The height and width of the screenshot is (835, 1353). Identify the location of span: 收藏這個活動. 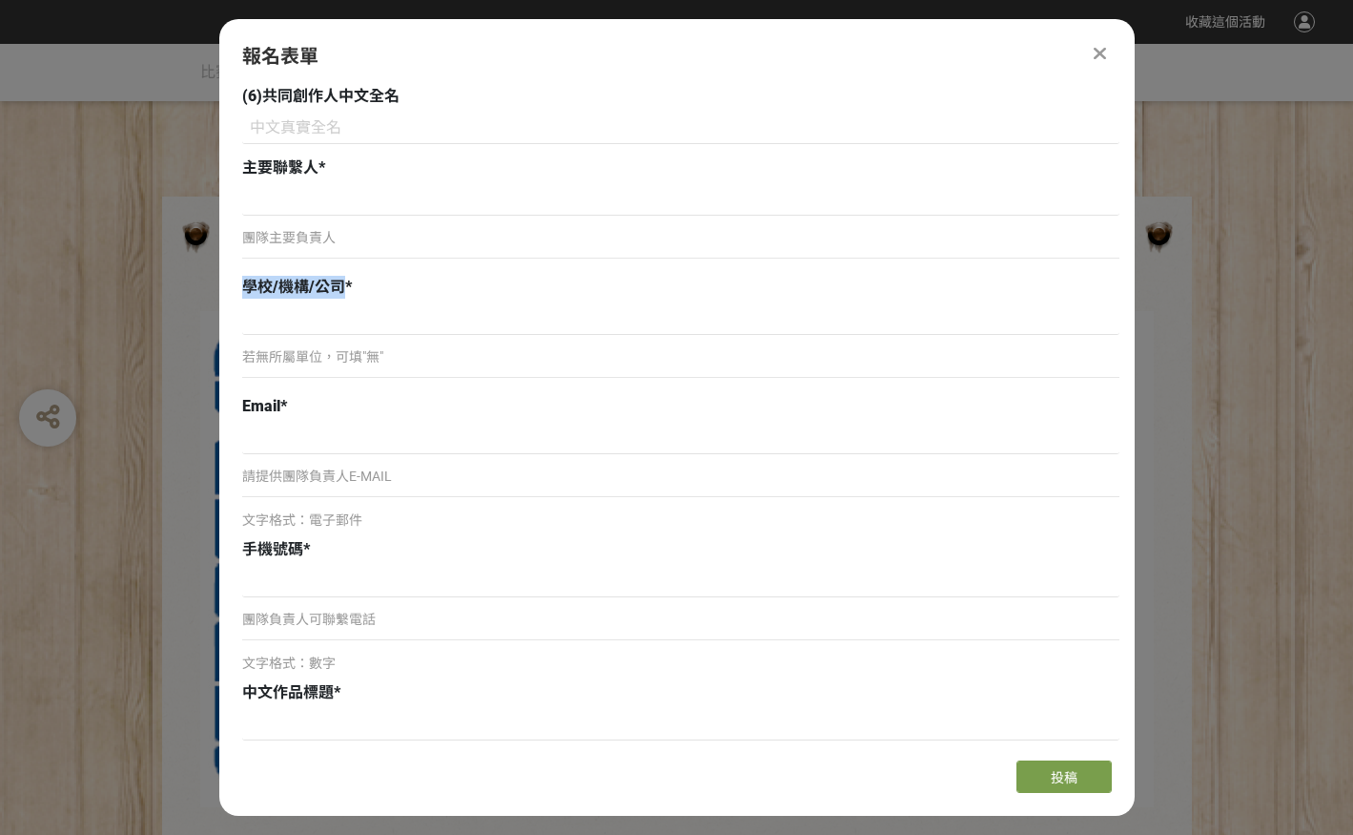
(1226, 22).